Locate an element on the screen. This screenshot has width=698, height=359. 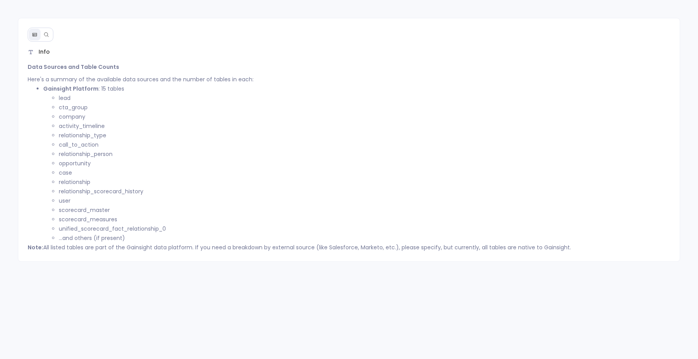
code: user is located at coordinates (65, 201).